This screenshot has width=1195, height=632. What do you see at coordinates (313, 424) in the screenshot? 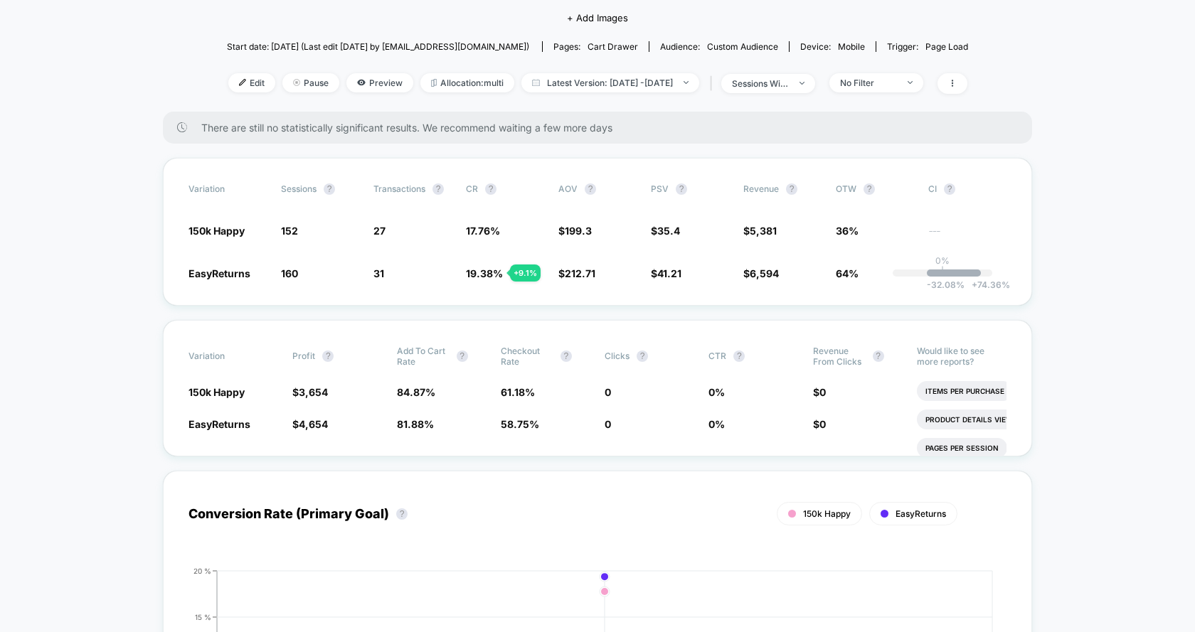
I see `span: 4,654` at bounding box center [313, 424].